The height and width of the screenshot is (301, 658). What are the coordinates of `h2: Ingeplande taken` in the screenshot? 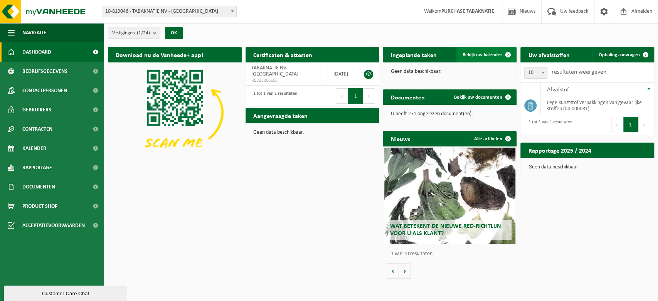 It's located at (413, 54).